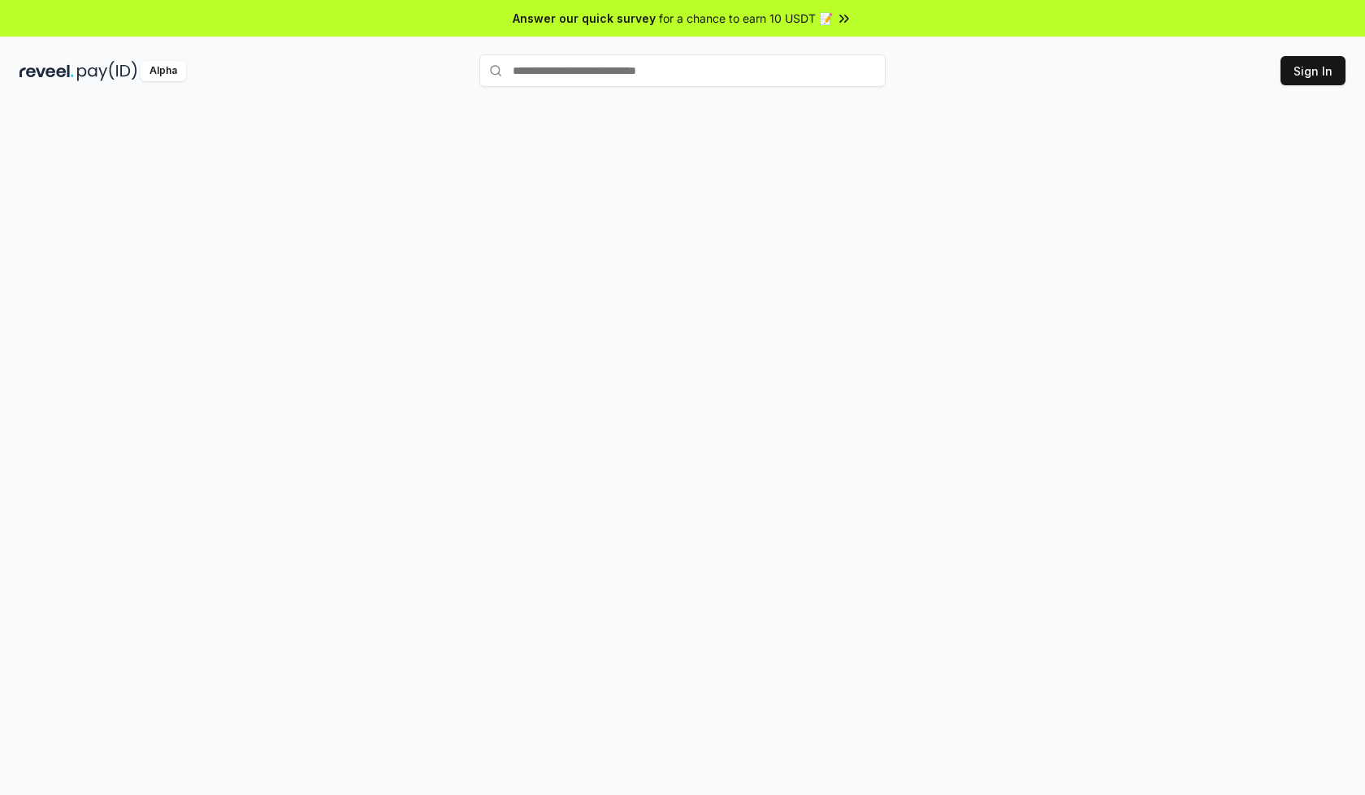 The width and height of the screenshot is (1365, 795). I want to click on span: for a chance to earn 10 USDT 📝, so click(746, 18).